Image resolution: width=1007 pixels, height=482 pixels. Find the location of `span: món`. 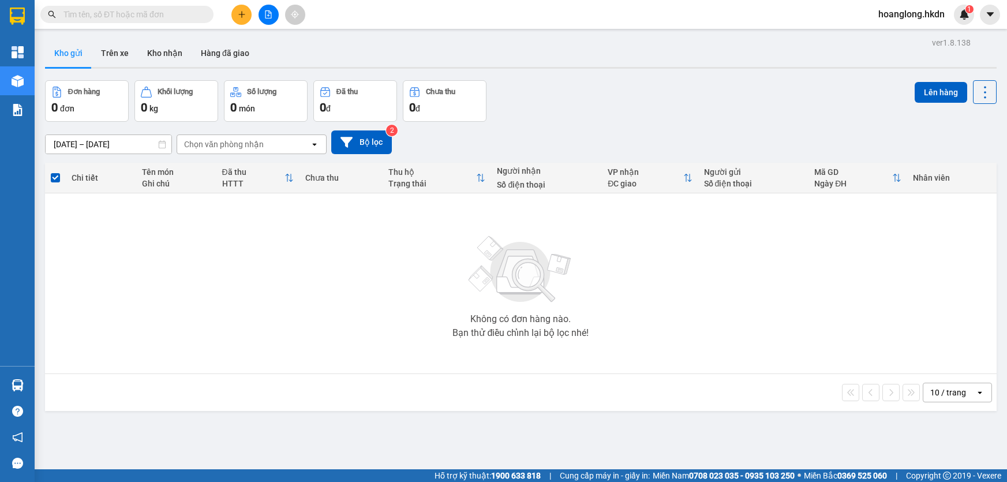

span: món is located at coordinates (247, 108).